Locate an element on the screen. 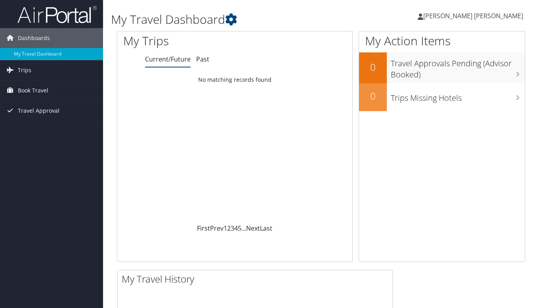 This screenshot has width=539, height=308. a: First is located at coordinates (203, 228).